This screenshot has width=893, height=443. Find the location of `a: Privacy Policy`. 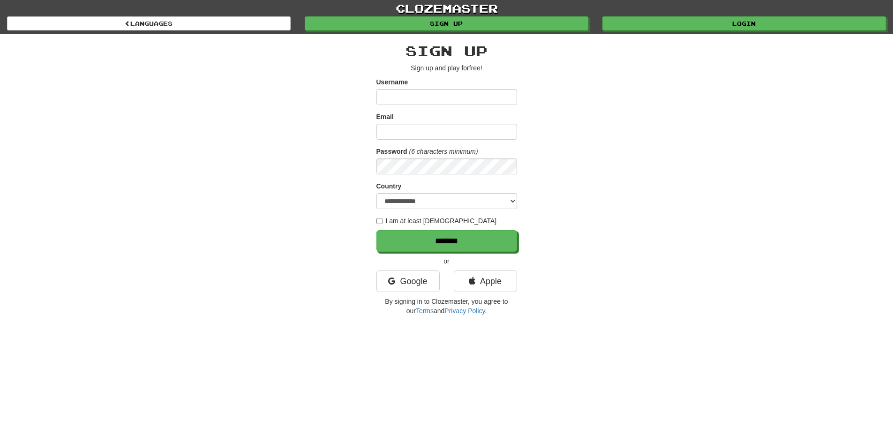

a: Privacy Policy is located at coordinates (464, 311).